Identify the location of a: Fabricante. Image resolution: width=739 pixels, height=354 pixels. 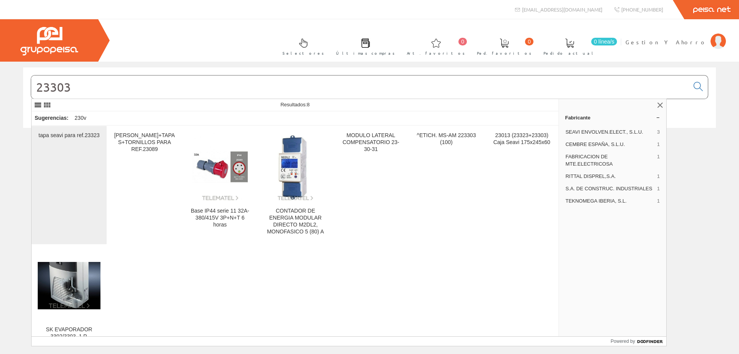
(612, 117).